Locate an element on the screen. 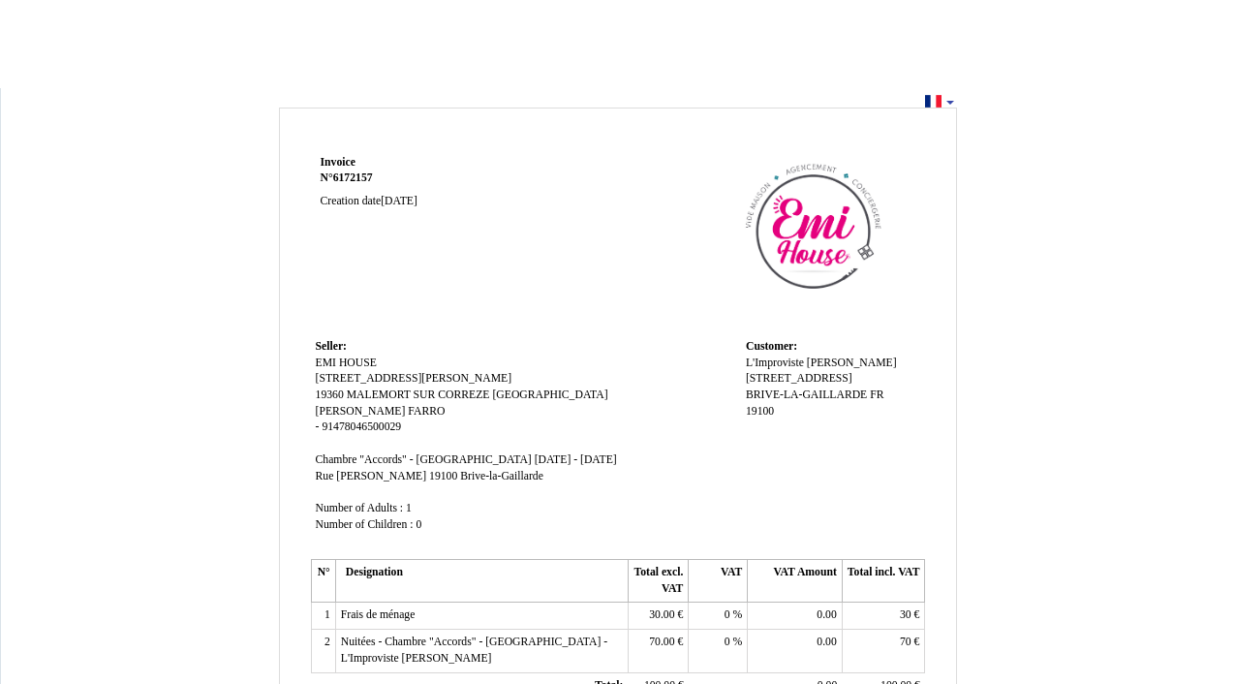 This screenshot has width=1235, height=684. span: 1 is located at coordinates (409, 508).